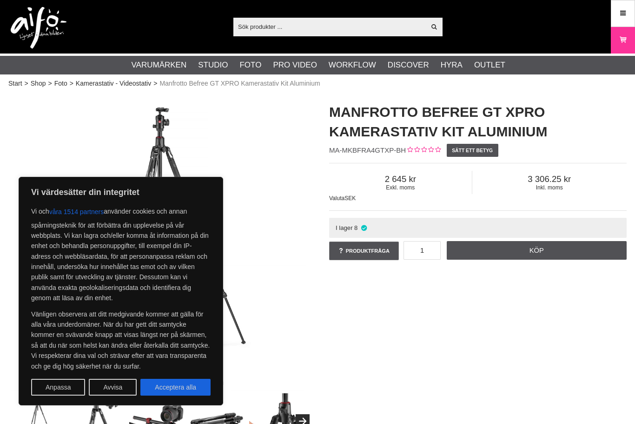  I want to click on span: SEK, so click(350, 198).